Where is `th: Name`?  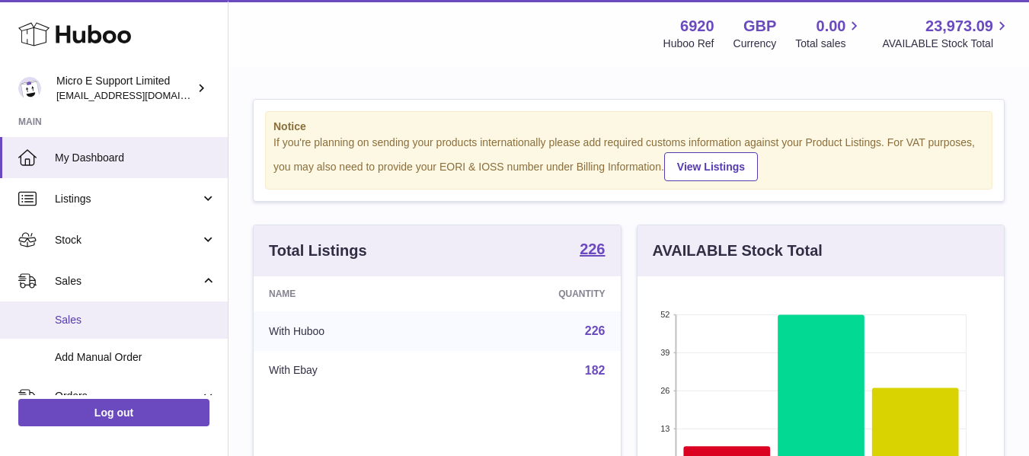 th: Name is located at coordinates (351, 294).